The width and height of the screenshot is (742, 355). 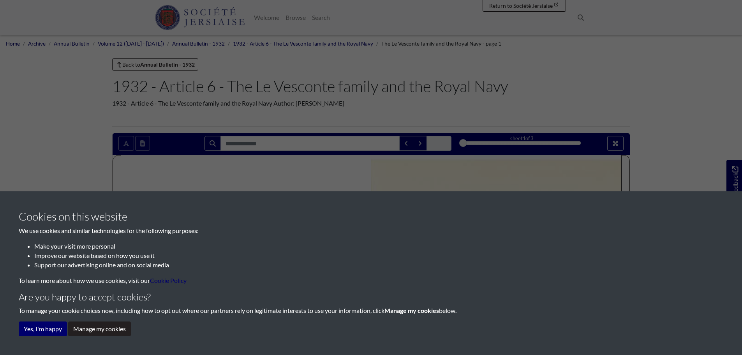 I want to click on button: Manage my cookies, so click(x=99, y=329).